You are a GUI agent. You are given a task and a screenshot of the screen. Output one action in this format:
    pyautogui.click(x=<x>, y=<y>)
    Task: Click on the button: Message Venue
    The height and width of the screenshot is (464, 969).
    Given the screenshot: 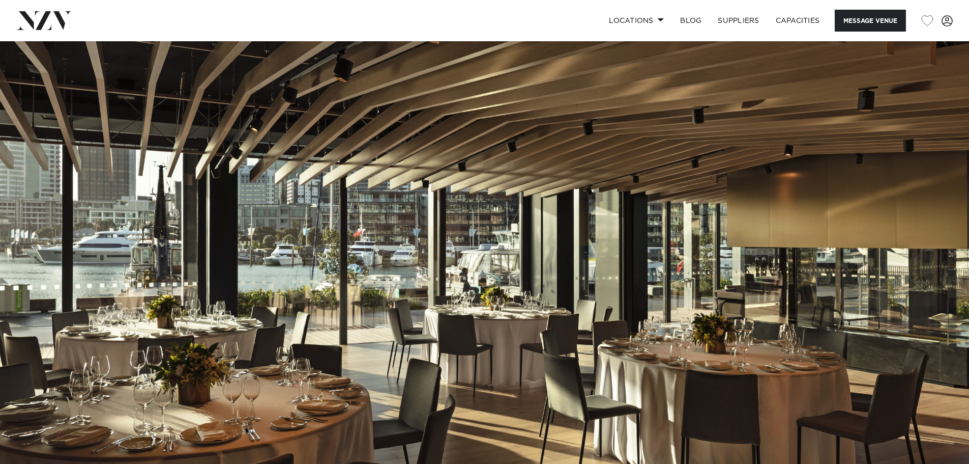 What is the action you would take?
    pyautogui.click(x=871, y=20)
    